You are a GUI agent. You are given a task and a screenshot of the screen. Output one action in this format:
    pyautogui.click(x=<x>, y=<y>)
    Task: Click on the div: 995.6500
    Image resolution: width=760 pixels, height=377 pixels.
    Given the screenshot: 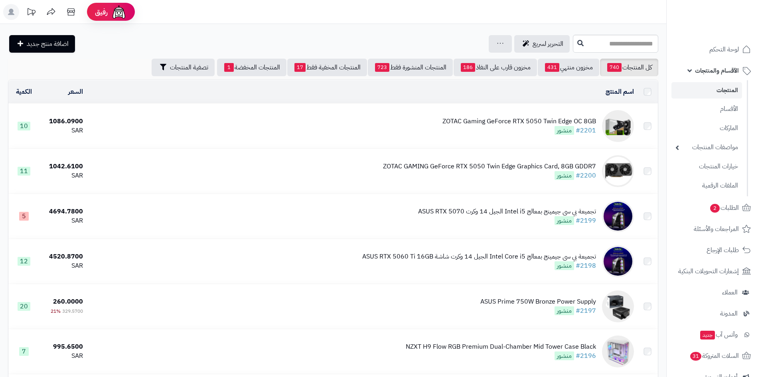 What is the action you would take?
    pyautogui.click(x=63, y=347)
    